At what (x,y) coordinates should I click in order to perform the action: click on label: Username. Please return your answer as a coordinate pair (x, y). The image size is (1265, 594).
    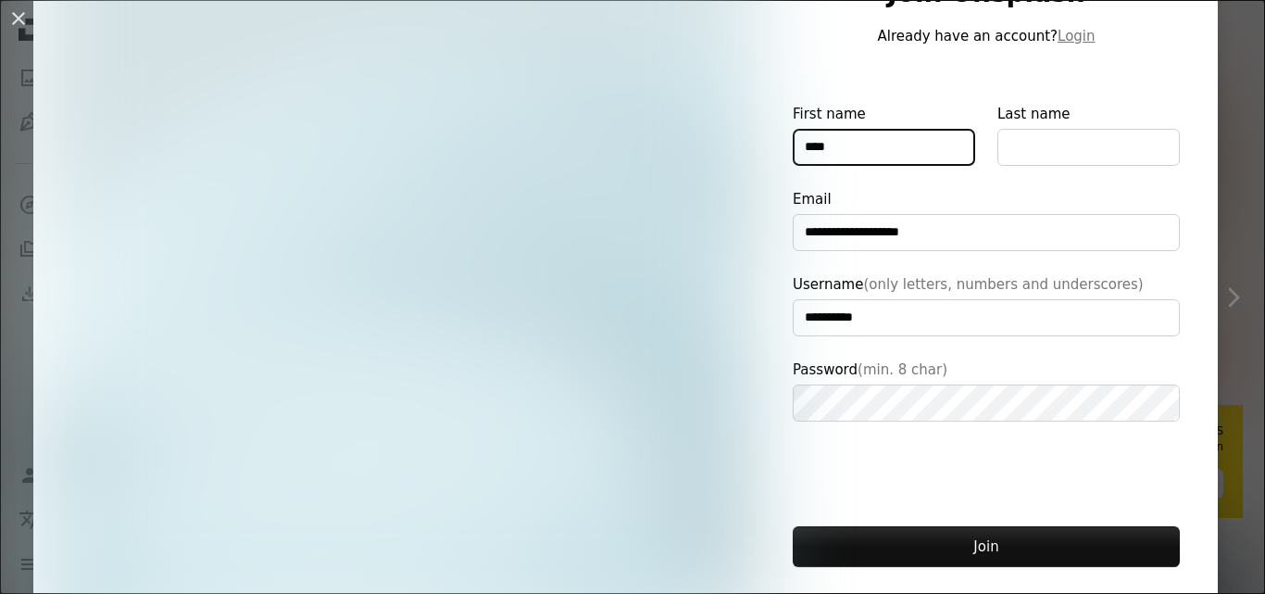
    Looking at the image, I should click on (986, 305).